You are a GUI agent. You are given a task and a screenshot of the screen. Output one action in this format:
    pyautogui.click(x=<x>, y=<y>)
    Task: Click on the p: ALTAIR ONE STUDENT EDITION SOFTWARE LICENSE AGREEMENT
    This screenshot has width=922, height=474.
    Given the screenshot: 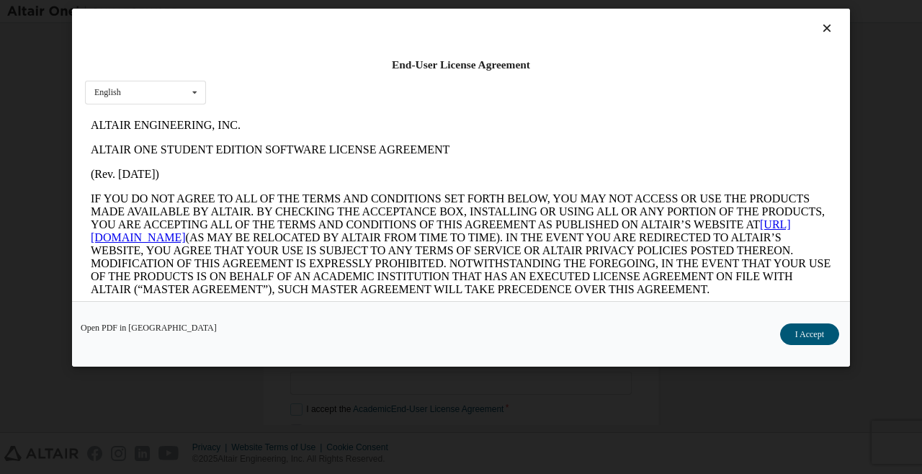 What is the action you would take?
    pyautogui.click(x=376, y=37)
    